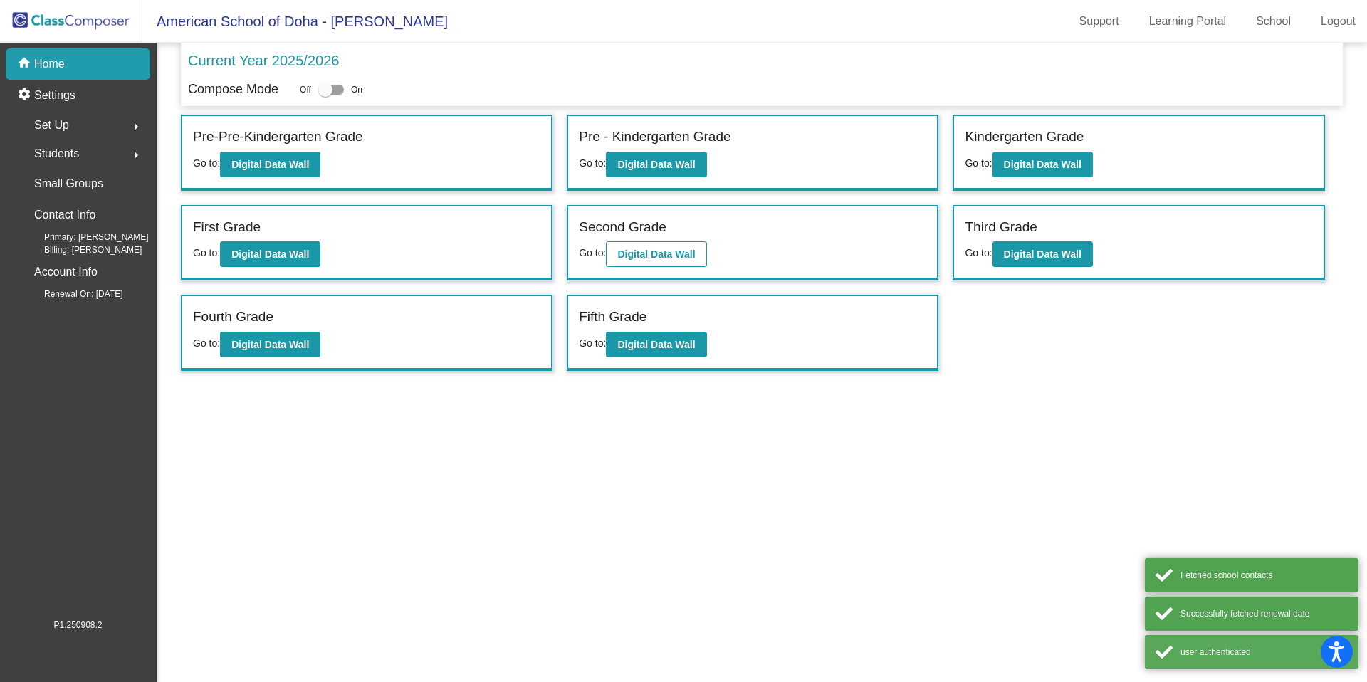 Image resolution: width=1367 pixels, height=682 pixels. Describe the element at coordinates (612, 317) in the screenshot. I see `label: Fifth Grade` at that location.